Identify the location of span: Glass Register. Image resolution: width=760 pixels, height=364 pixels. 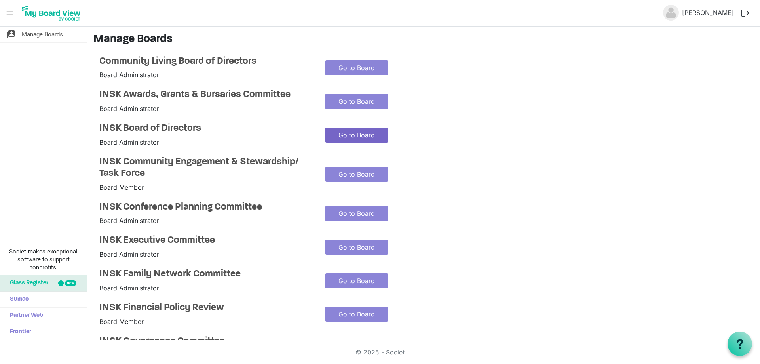
(27, 283).